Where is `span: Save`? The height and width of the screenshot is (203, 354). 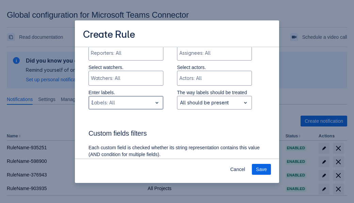 span: Save is located at coordinates (261, 169).